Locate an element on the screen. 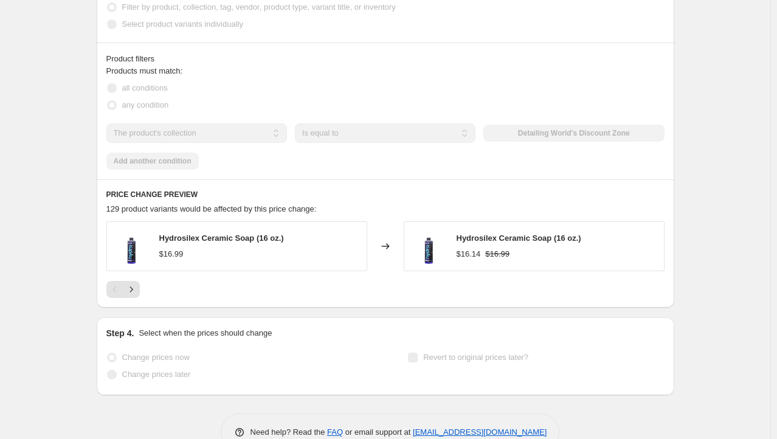 The height and width of the screenshot is (439, 777). span: Revert to original prices later? is located at coordinates (476, 357).